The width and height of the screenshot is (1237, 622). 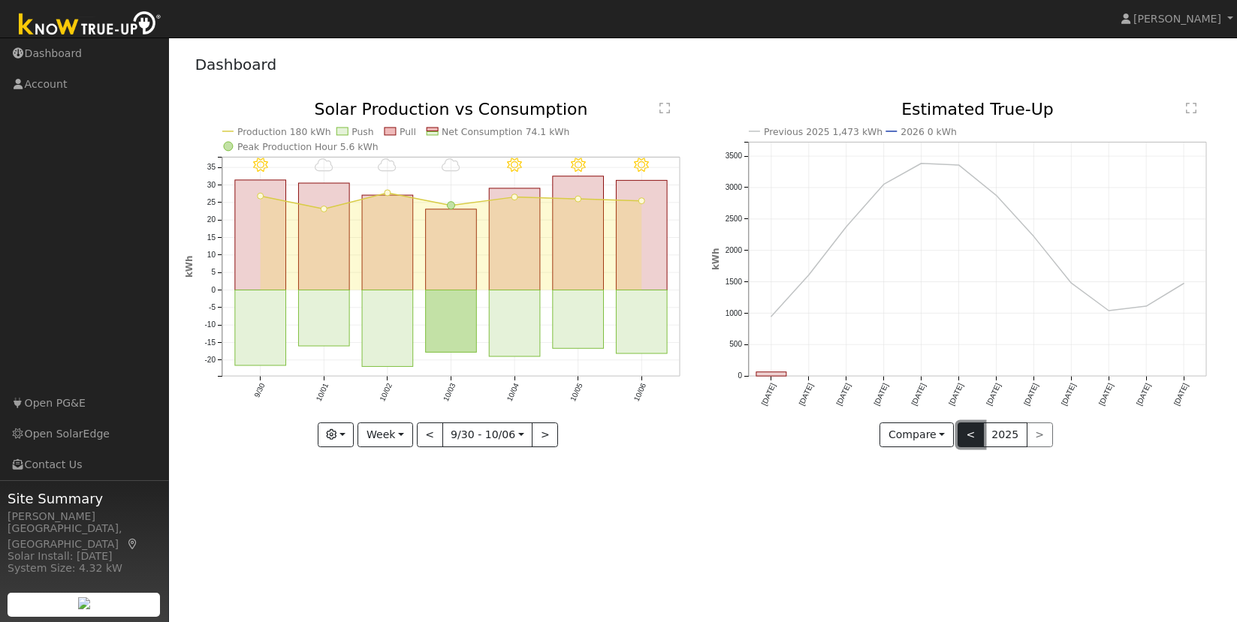 I want to click on text: 1000, so click(x=733, y=313).